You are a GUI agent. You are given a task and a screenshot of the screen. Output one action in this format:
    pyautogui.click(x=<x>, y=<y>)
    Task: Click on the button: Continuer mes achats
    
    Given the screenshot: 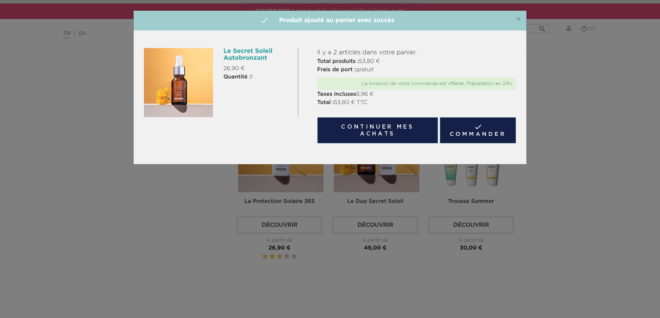 What is the action you would take?
    pyautogui.click(x=378, y=130)
    